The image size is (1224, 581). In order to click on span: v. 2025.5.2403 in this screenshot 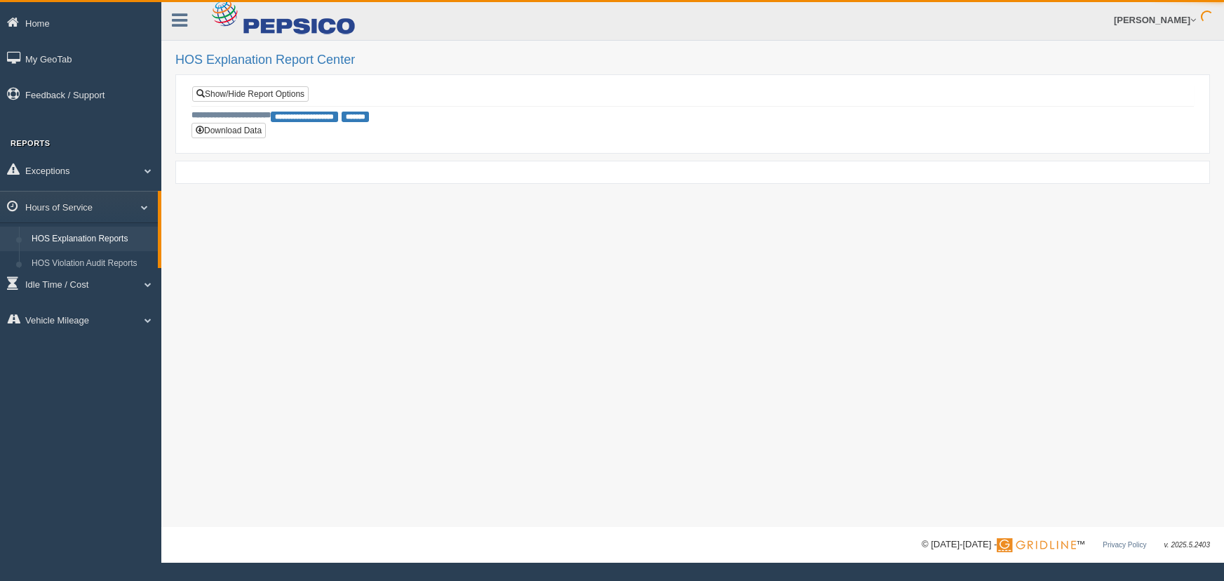, I will do `click(1186, 544)`.